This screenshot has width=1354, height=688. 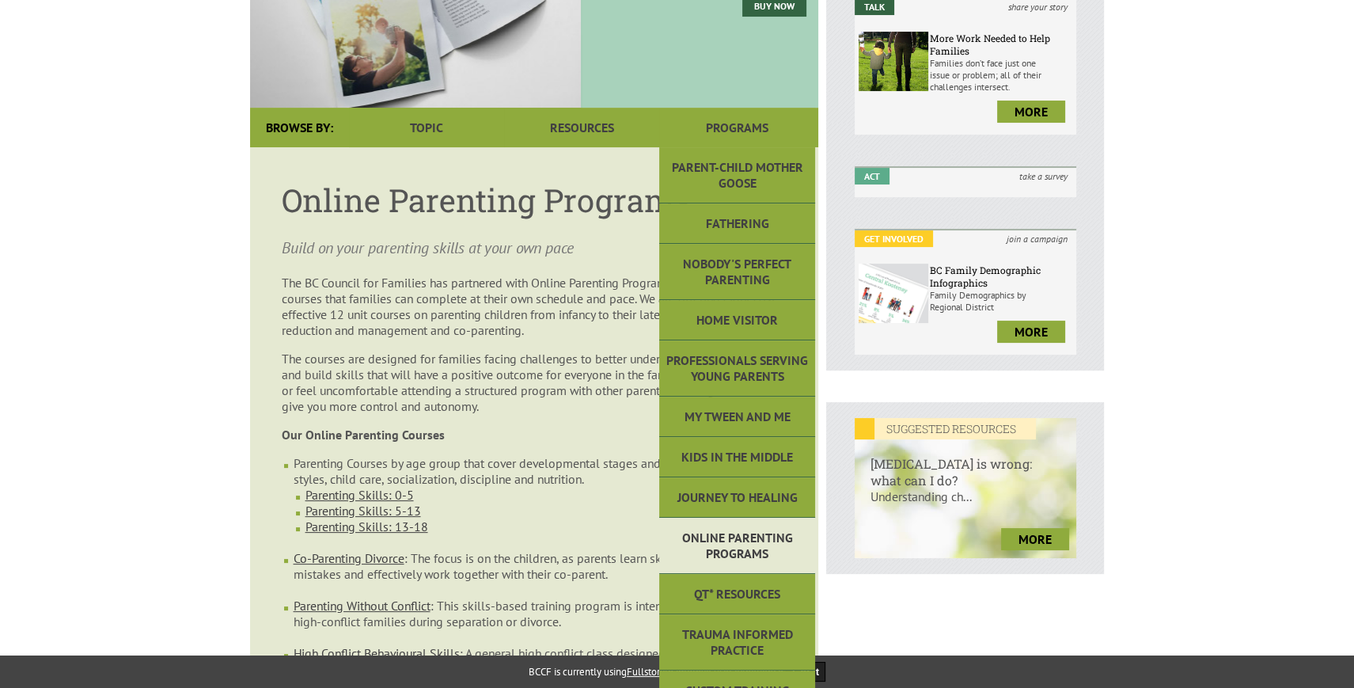 I want to click on div: Browse By:, so click(x=299, y=127).